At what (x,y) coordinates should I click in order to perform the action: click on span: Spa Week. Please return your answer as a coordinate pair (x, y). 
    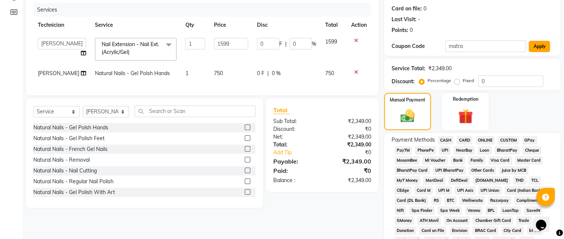
    Looking at the image, I should click on (450, 210).